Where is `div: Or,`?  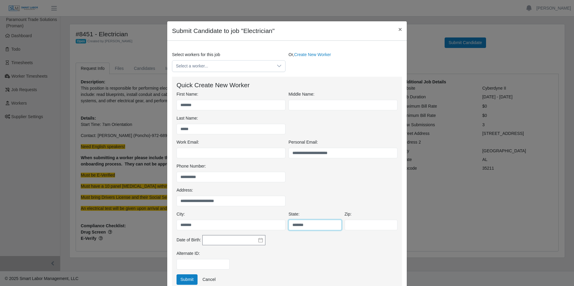 div: Or, is located at coordinates (345, 62).